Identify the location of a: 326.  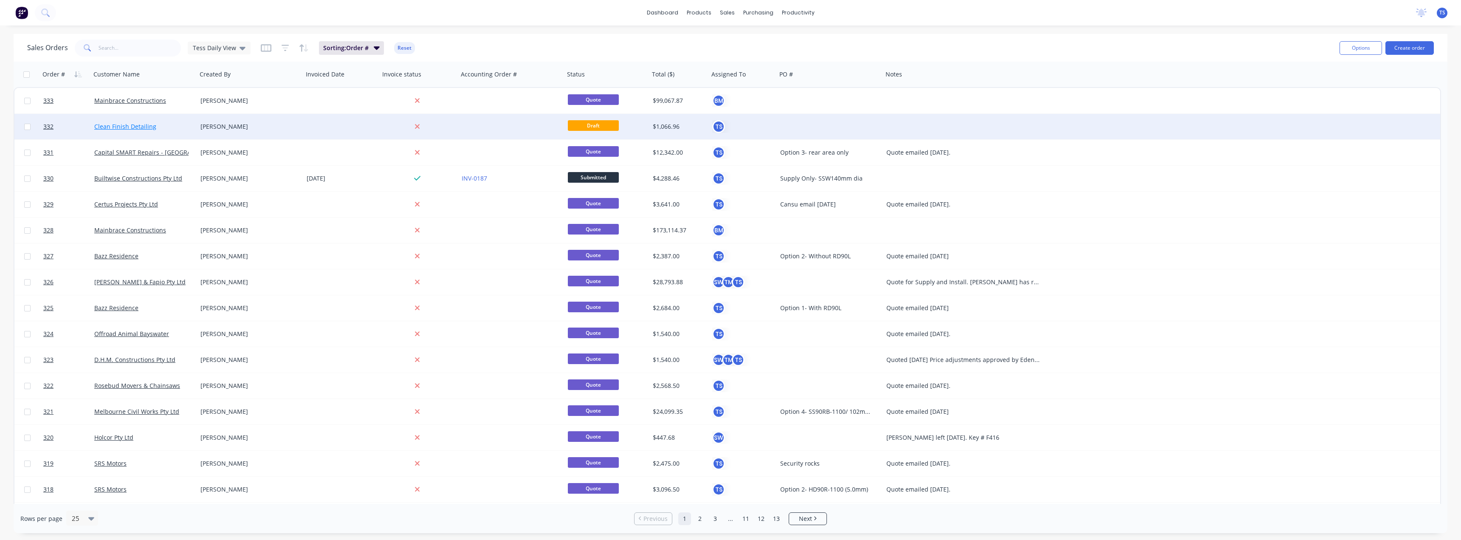
(69, 282).